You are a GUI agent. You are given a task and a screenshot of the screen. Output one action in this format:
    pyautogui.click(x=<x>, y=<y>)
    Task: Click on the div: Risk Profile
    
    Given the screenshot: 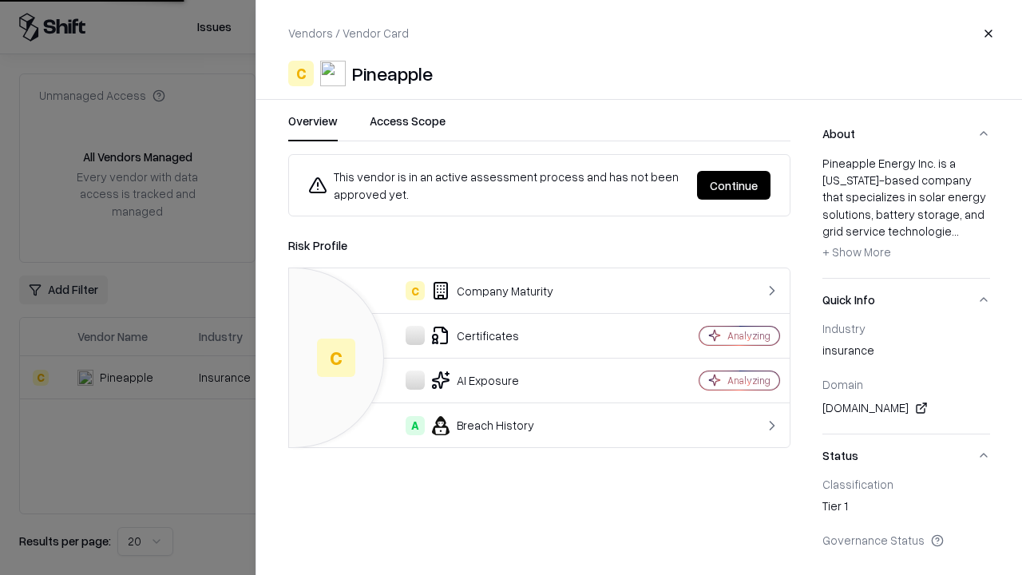 What is the action you would take?
    pyautogui.click(x=539, y=245)
    